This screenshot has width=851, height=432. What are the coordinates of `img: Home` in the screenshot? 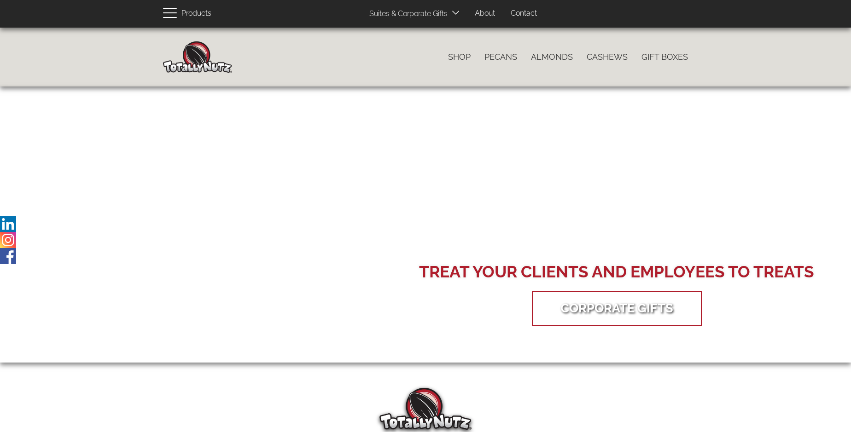 It's located at (198, 57).